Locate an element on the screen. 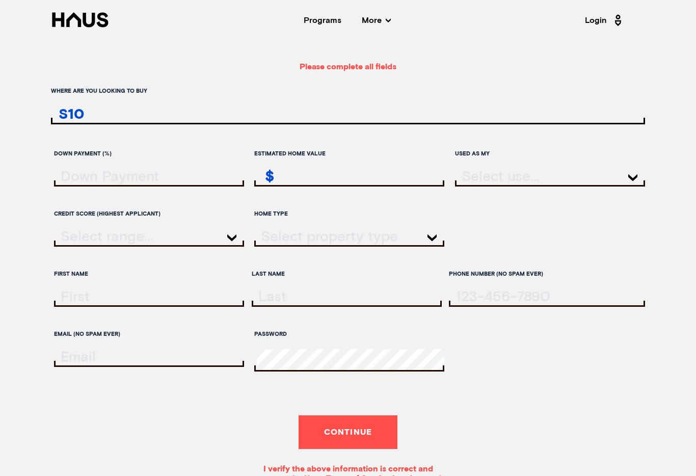 The height and width of the screenshot is (476, 696). button: Continue is located at coordinates (348, 432).